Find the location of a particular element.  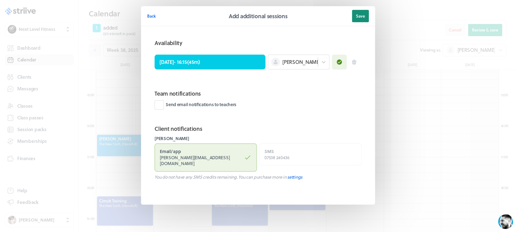

span: Back is located at coordinates (152, 16).